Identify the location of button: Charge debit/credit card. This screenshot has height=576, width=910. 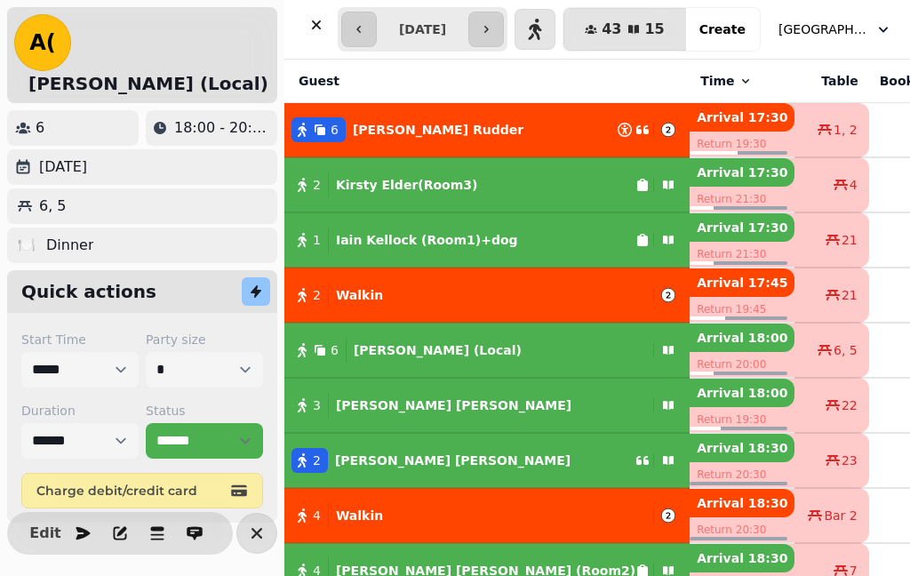
(142, 490).